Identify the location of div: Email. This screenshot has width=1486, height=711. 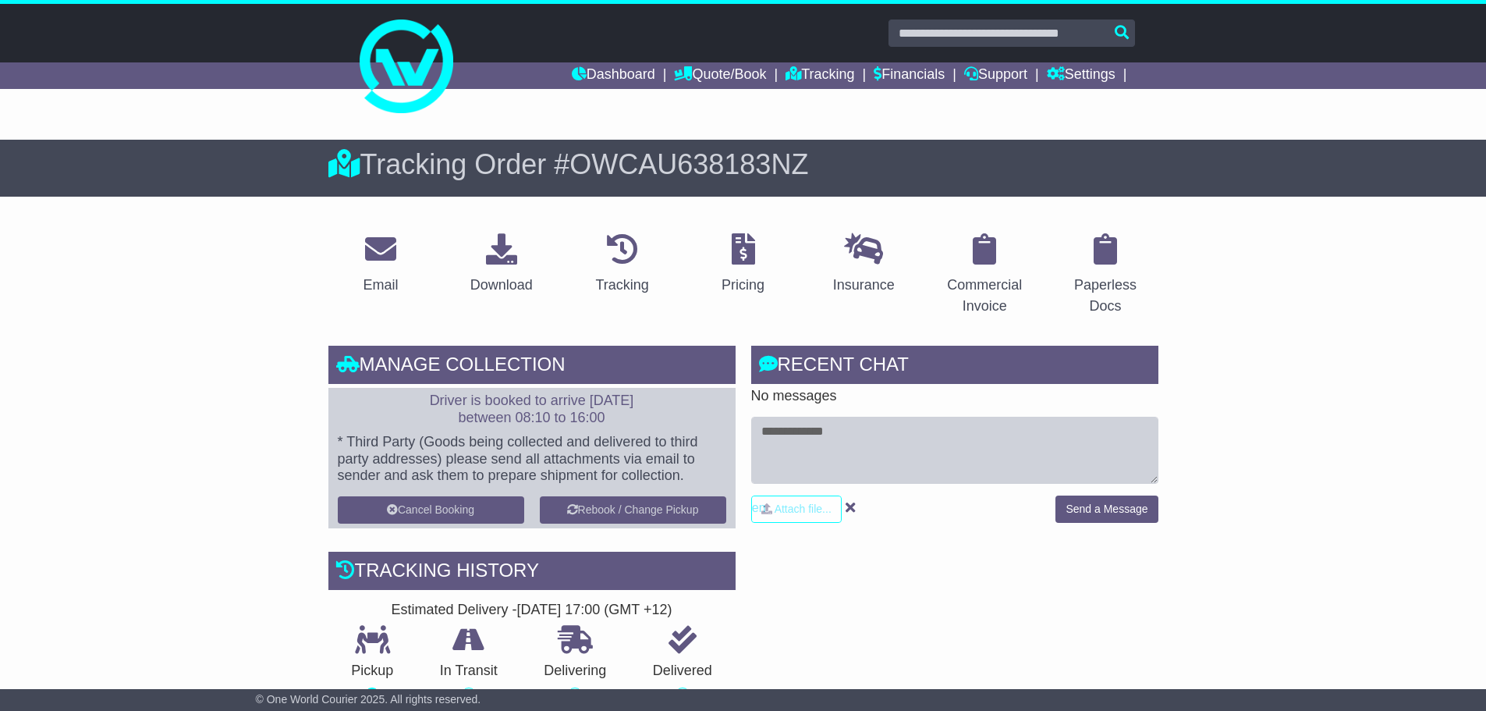
(380, 285).